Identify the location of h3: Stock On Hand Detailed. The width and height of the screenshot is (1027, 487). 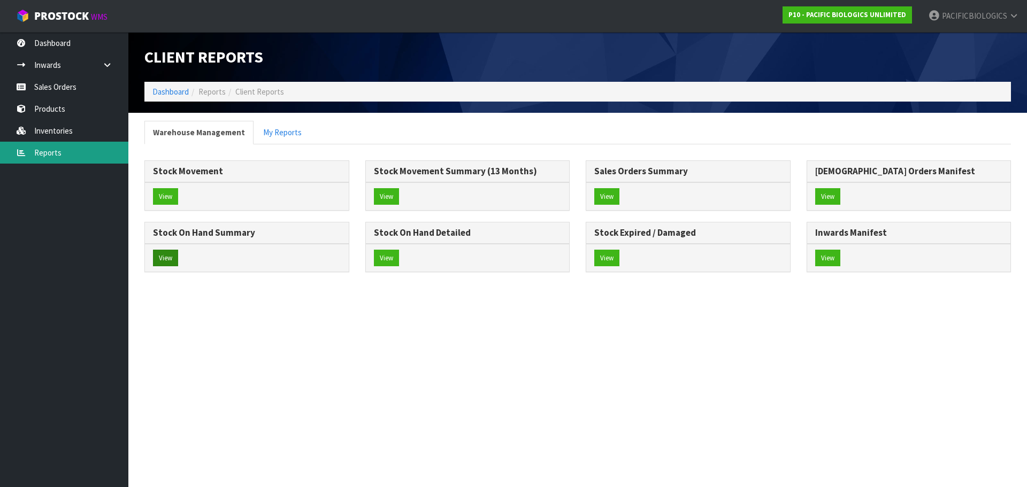
(468, 233).